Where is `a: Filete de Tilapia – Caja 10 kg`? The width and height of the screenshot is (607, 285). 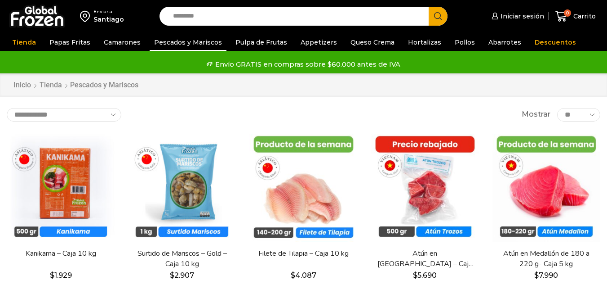 a: Filete de Tilapia – Caja 10 kg is located at coordinates (303, 253).